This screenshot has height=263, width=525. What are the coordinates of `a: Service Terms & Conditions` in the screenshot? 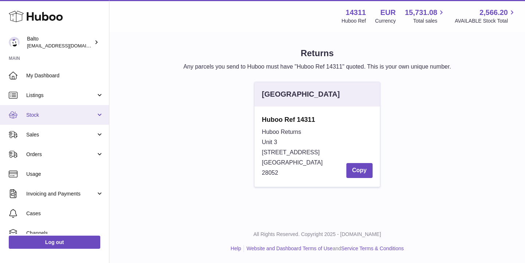 It's located at (373, 248).